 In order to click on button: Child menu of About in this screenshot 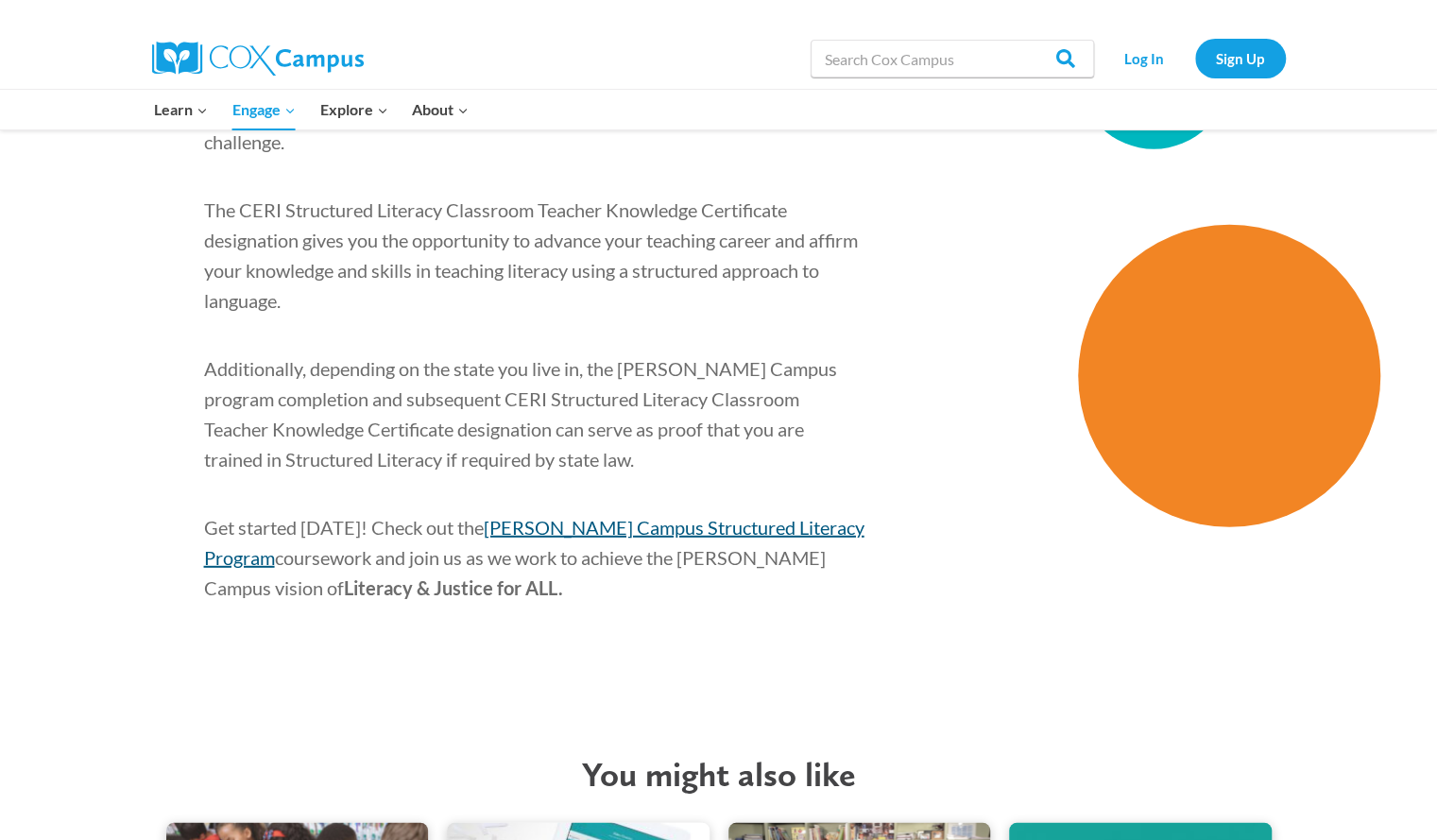, I will do `click(440, 109)`.